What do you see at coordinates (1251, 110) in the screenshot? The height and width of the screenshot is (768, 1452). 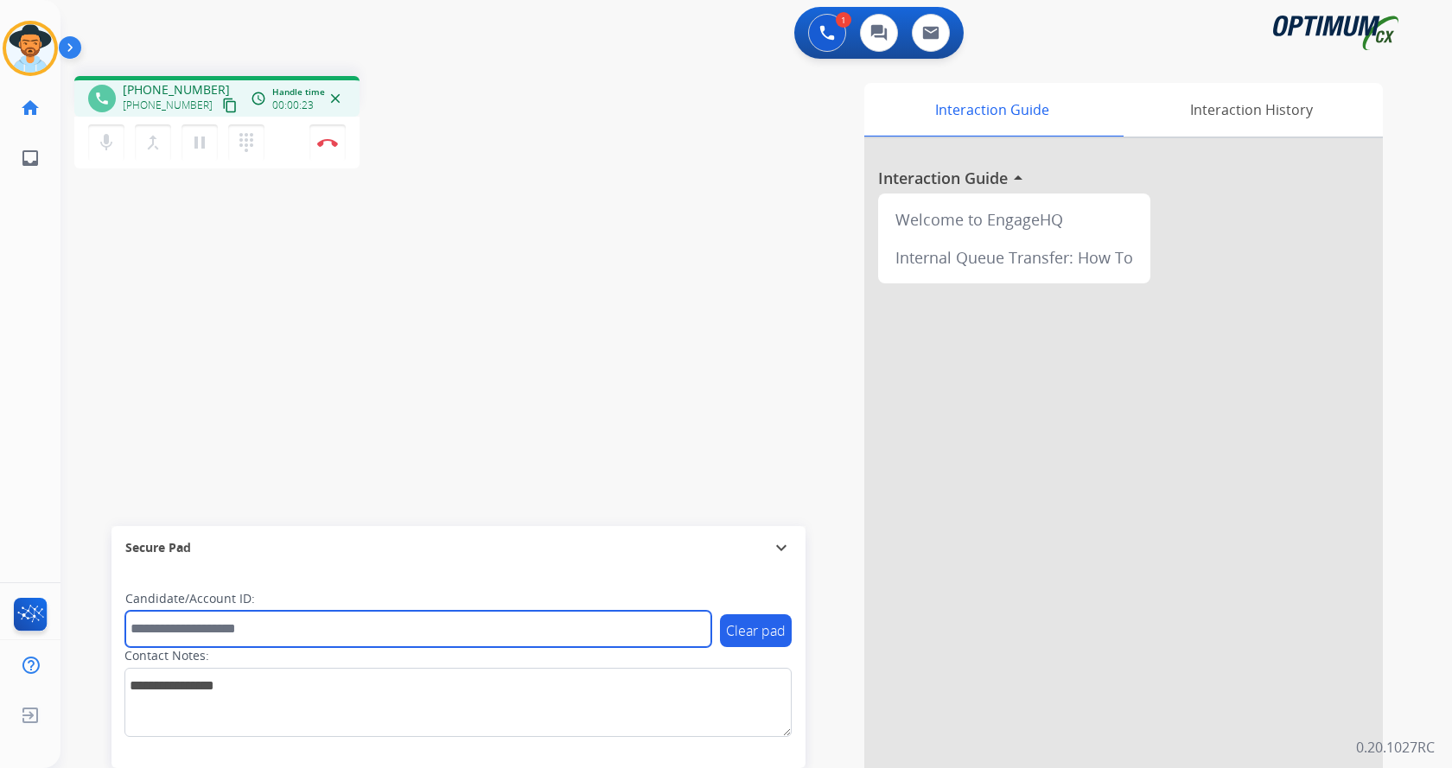 I see `div: Interaction History` at bounding box center [1251, 110].